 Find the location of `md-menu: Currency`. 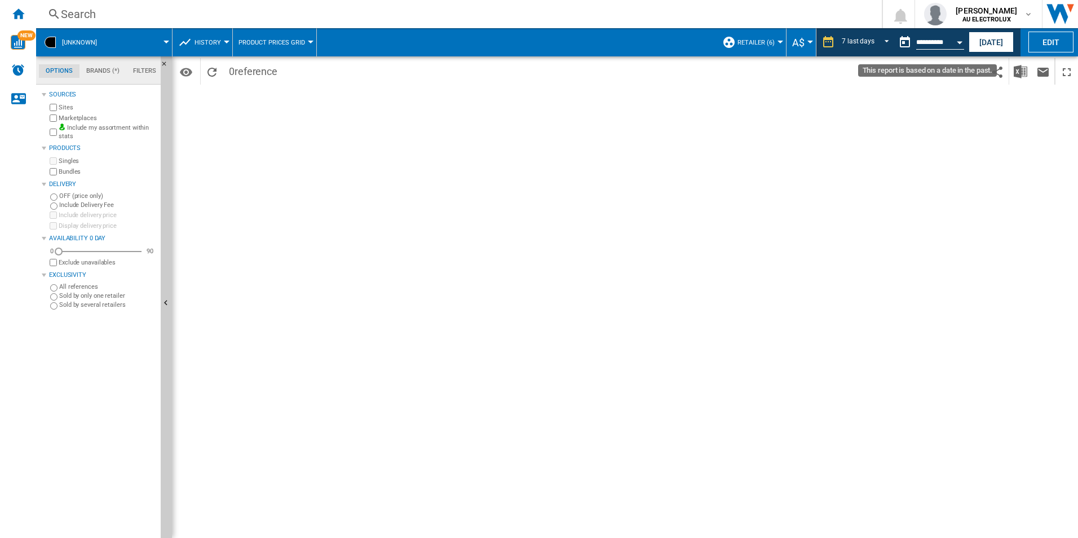

md-menu: Currency is located at coordinates (801, 42).